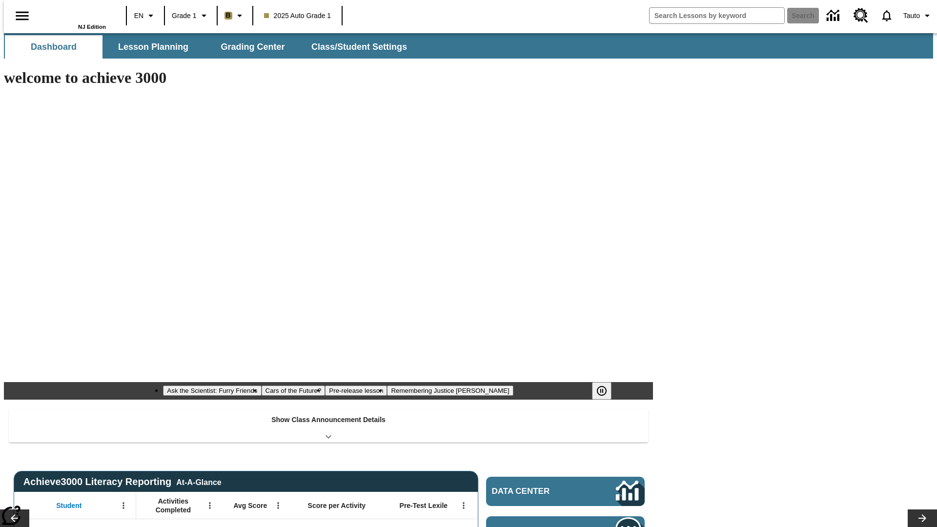  Describe the element at coordinates (918, 16) in the screenshot. I see `button: Profile/Settings` at that location.